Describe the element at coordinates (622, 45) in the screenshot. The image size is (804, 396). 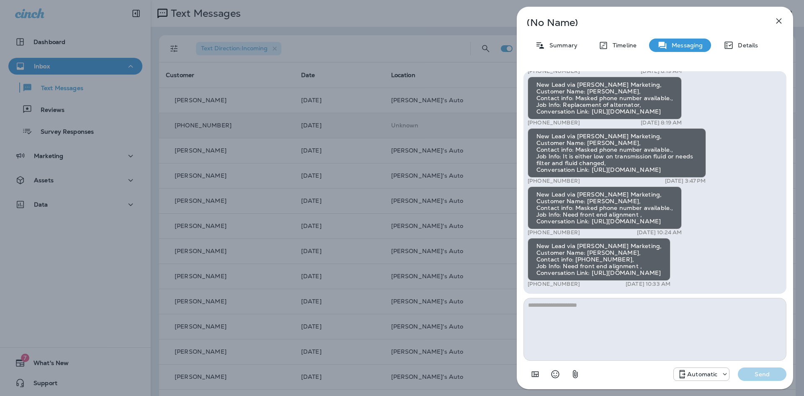
I see `p: Timeline` at that location.